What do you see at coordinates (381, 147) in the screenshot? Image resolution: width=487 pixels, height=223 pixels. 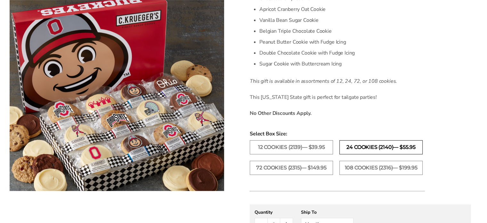 I see `label: 24 Cookies (2140)— $55.95` at bounding box center [381, 147].